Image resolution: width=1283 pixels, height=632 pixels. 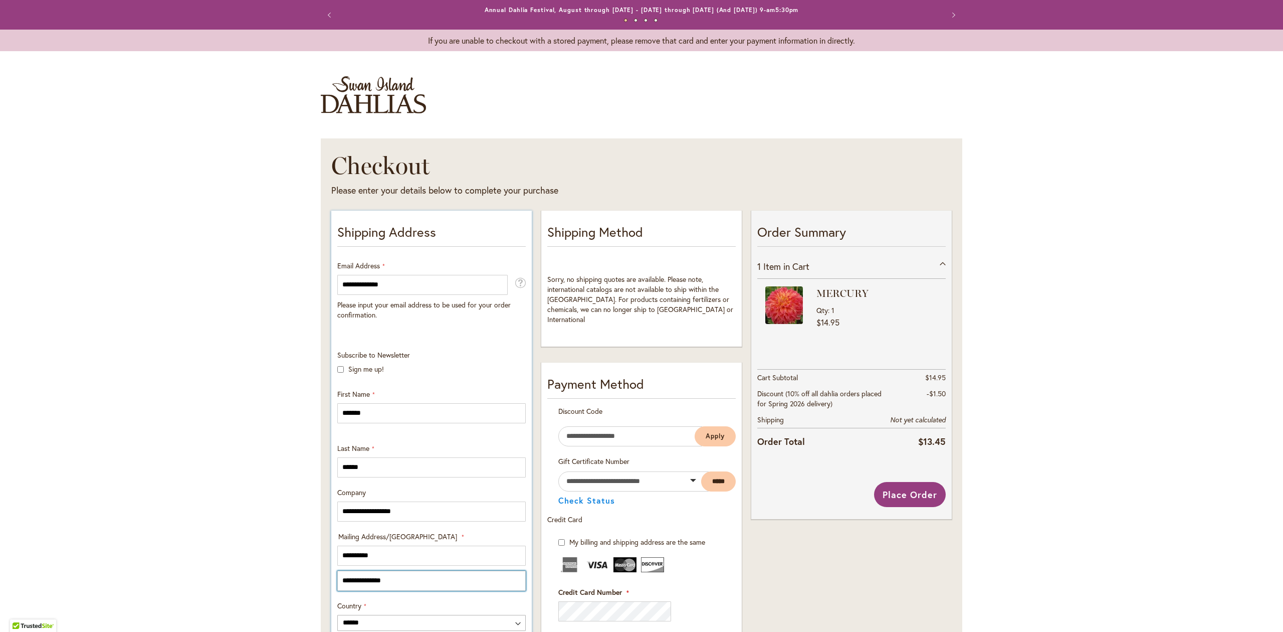 I want to click on img: Visa, so click(x=598, y=565).